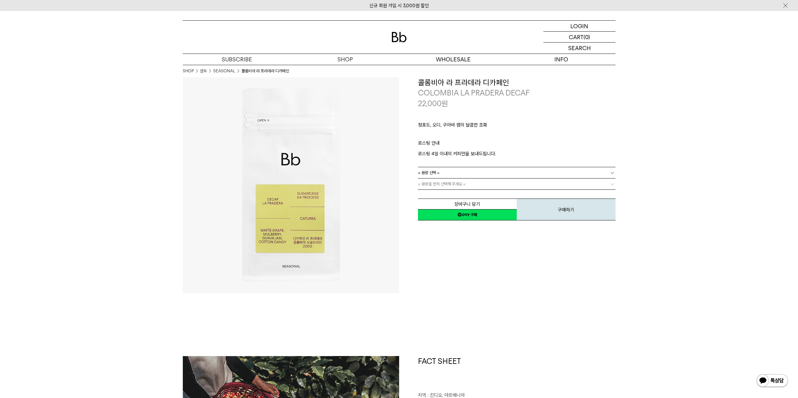 Image resolution: width=798 pixels, height=398 pixels. Describe the element at coordinates (772, 381) in the screenshot. I see `img: 카카오톡 채널 1:1 채팅 버튼` at that location.